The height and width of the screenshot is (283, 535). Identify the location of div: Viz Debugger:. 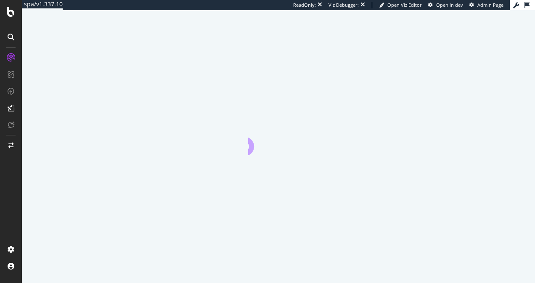
(344, 5).